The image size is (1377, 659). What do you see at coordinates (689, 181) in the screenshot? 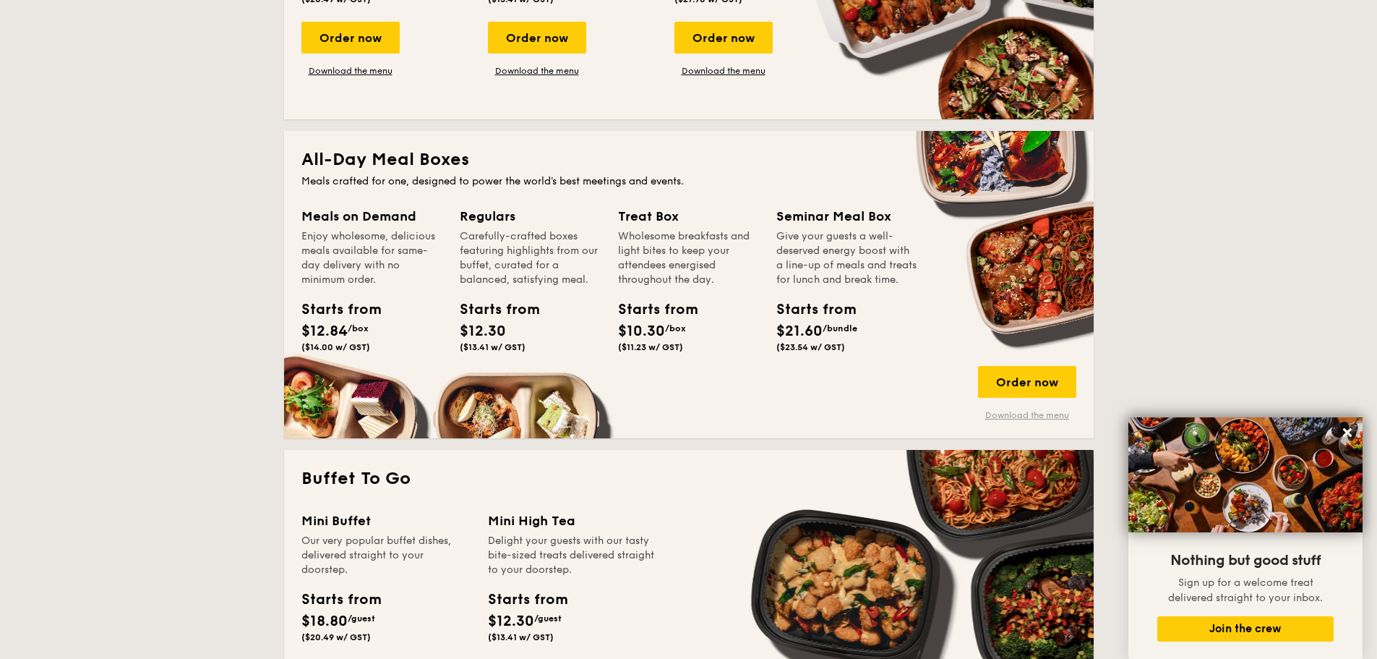
I see `div: Meals crafted for one, designed to power the world's best meetings and events.` at bounding box center [689, 181].